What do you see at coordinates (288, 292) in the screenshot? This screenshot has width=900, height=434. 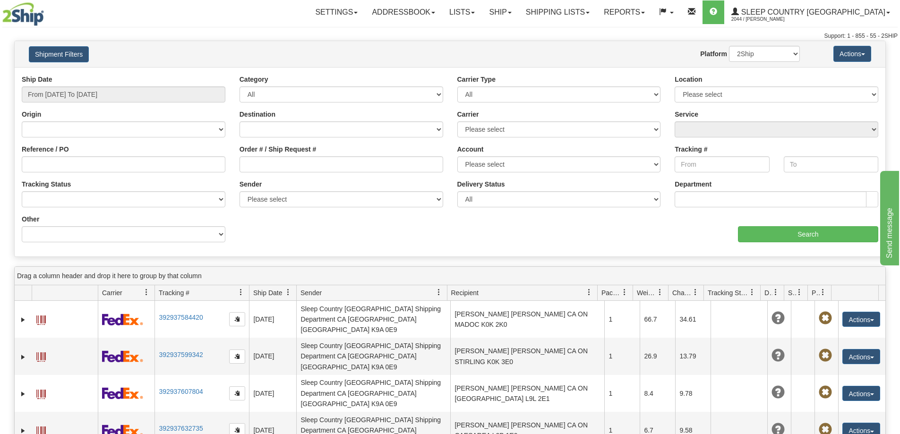 I see `a: Ship Date filter column settings` at bounding box center [288, 292].